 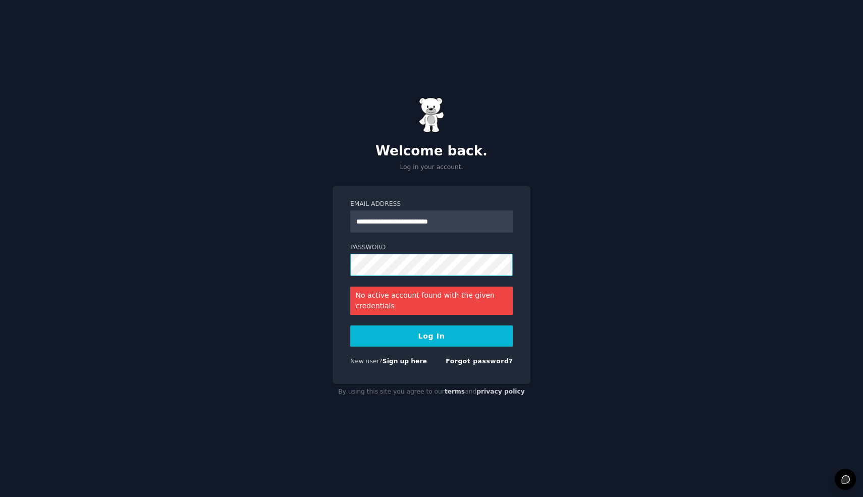 What do you see at coordinates (432, 205) in the screenshot?
I see `label: Email Address` at bounding box center [432, 205].